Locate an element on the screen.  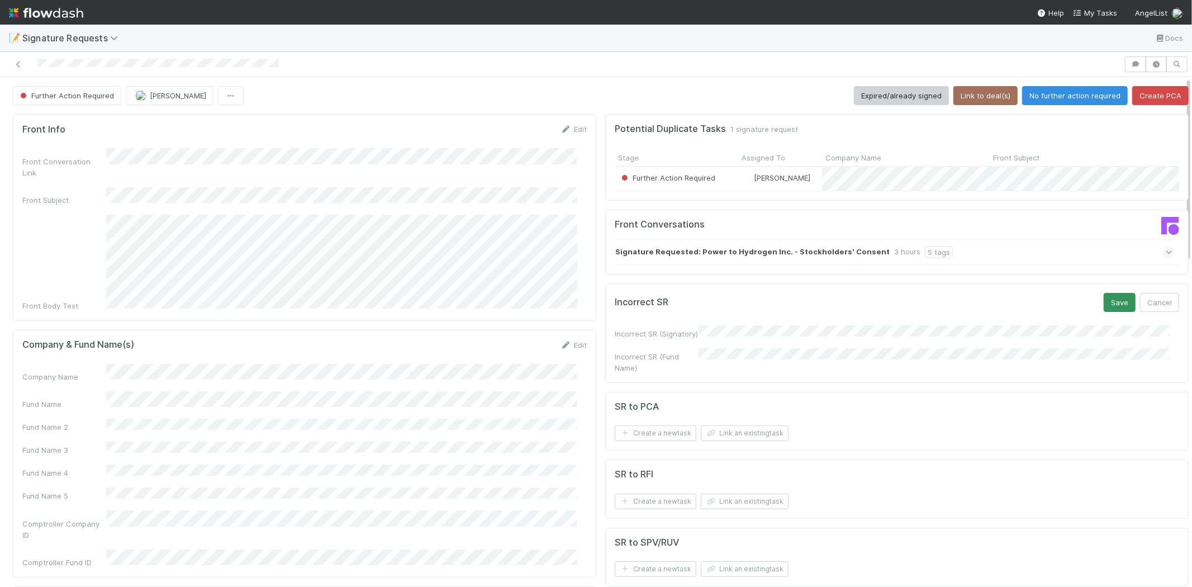
div: 5 tags is located at coordinates (939, 252).